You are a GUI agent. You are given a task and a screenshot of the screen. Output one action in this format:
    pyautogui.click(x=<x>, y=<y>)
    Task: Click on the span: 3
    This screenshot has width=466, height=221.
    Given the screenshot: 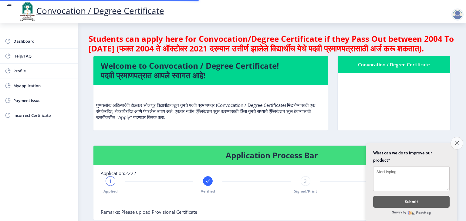 What is the action you would take?
    pyautogui.click(x=305, y=181)
    